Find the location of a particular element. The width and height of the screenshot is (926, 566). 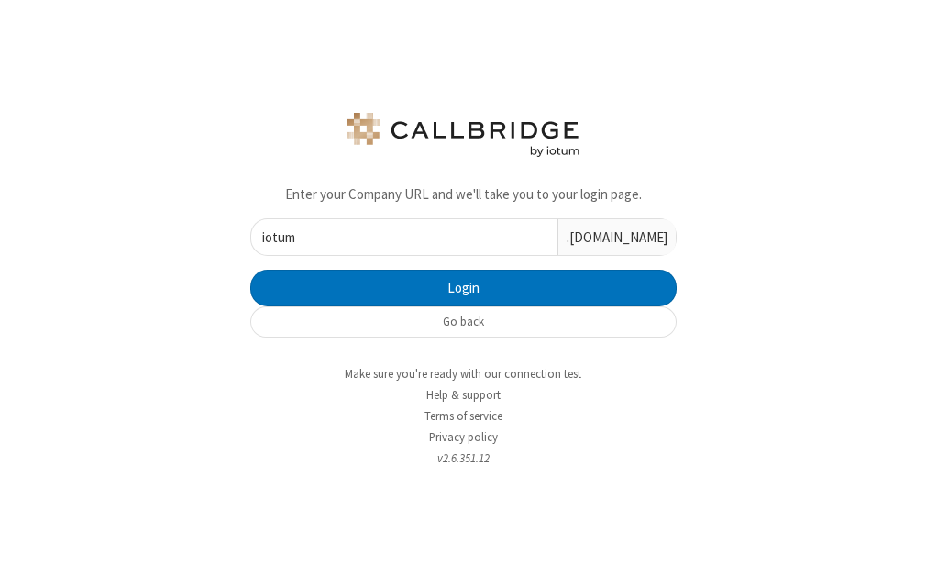

a: Terms of service is located at coordinates (463, 415).